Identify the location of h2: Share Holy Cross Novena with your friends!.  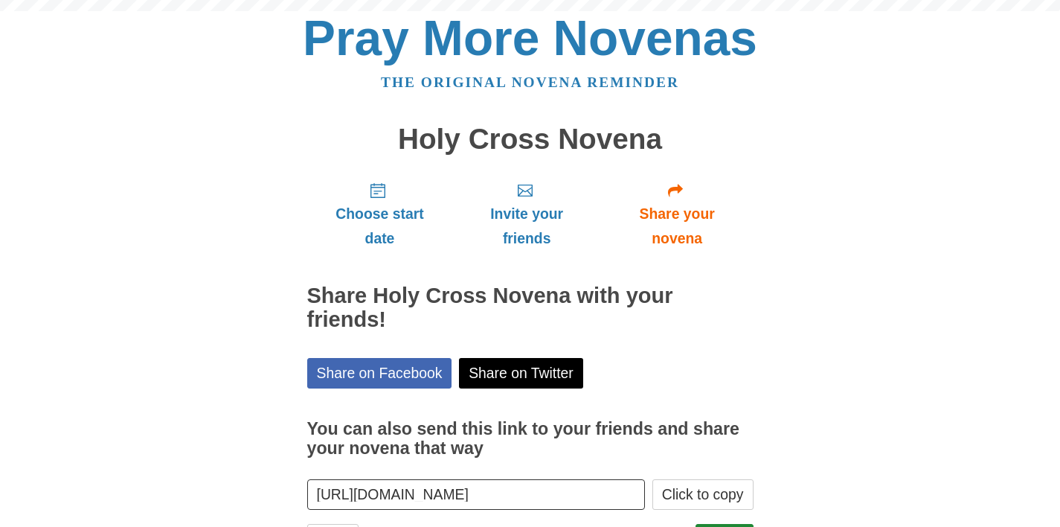
(531, 308).